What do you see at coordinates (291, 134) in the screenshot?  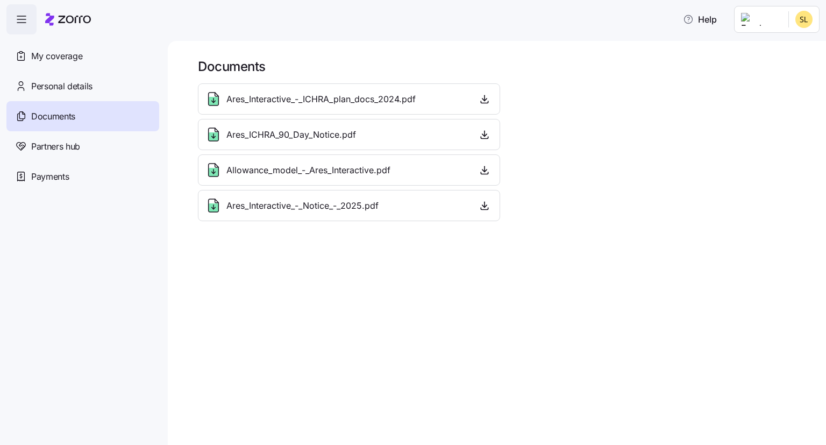 I see `span: Ares_ICHRA_90_Day_Notice.pdf` at bounding box center [291, 134].